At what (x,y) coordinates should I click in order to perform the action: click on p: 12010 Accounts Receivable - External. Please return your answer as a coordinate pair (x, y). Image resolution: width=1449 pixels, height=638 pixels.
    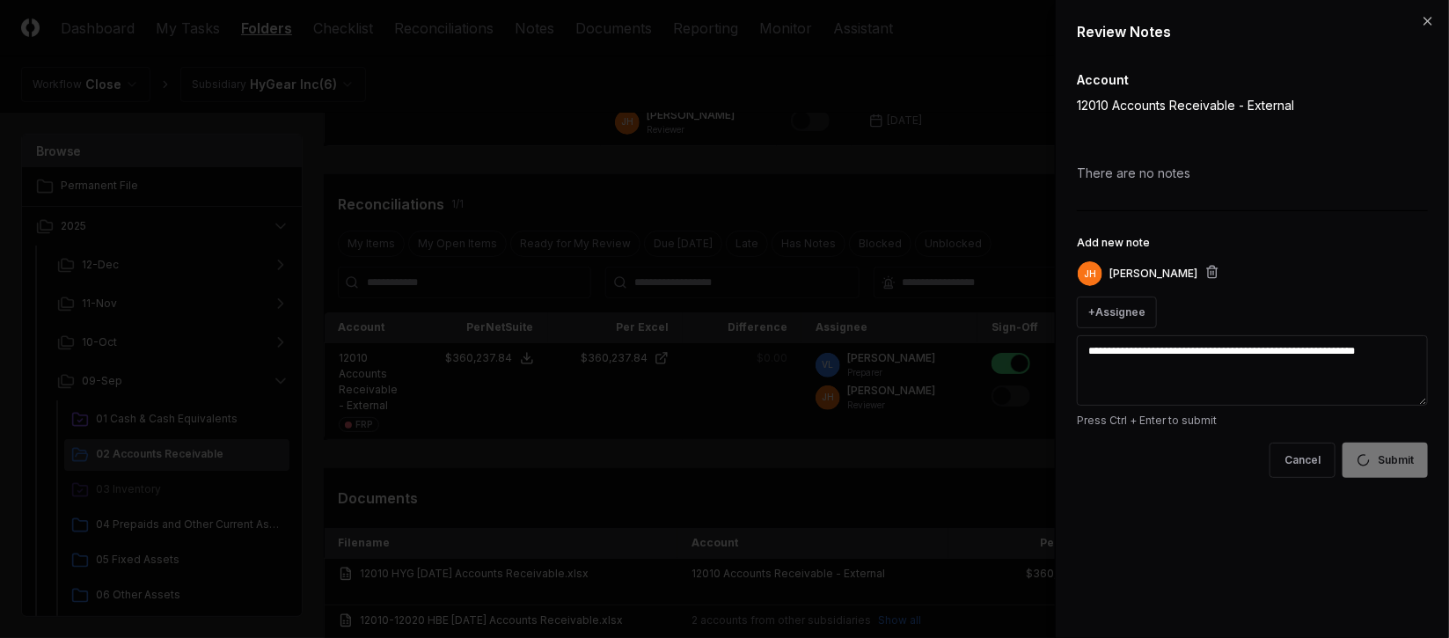
    Looking at the image, I should click on (1222, 105).